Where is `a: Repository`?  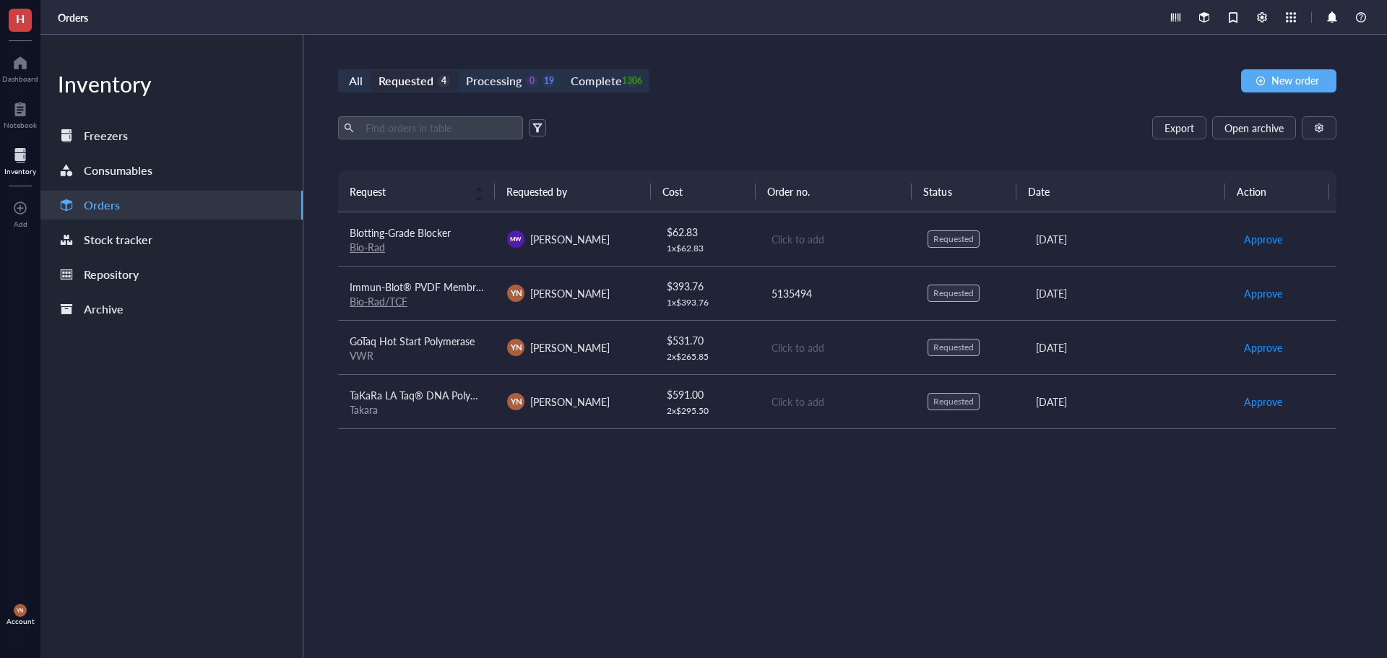
a: Repository is located at coordinates (171, 275).